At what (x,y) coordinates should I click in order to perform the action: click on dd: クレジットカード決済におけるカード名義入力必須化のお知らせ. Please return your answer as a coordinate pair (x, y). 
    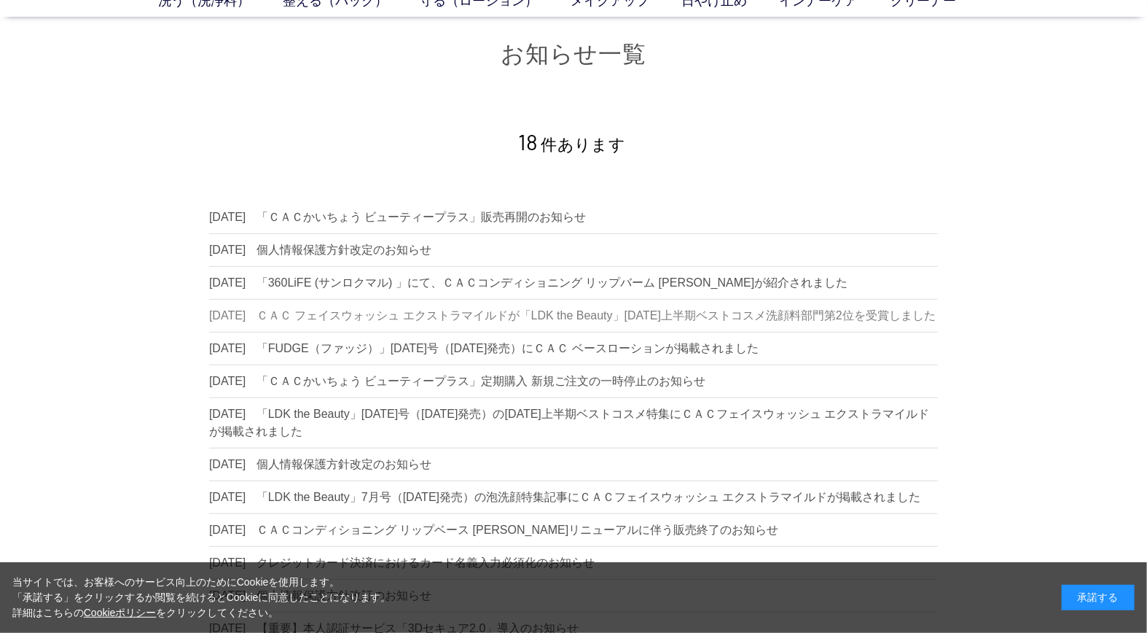
    Looking at the image, I should click on (426, 562).